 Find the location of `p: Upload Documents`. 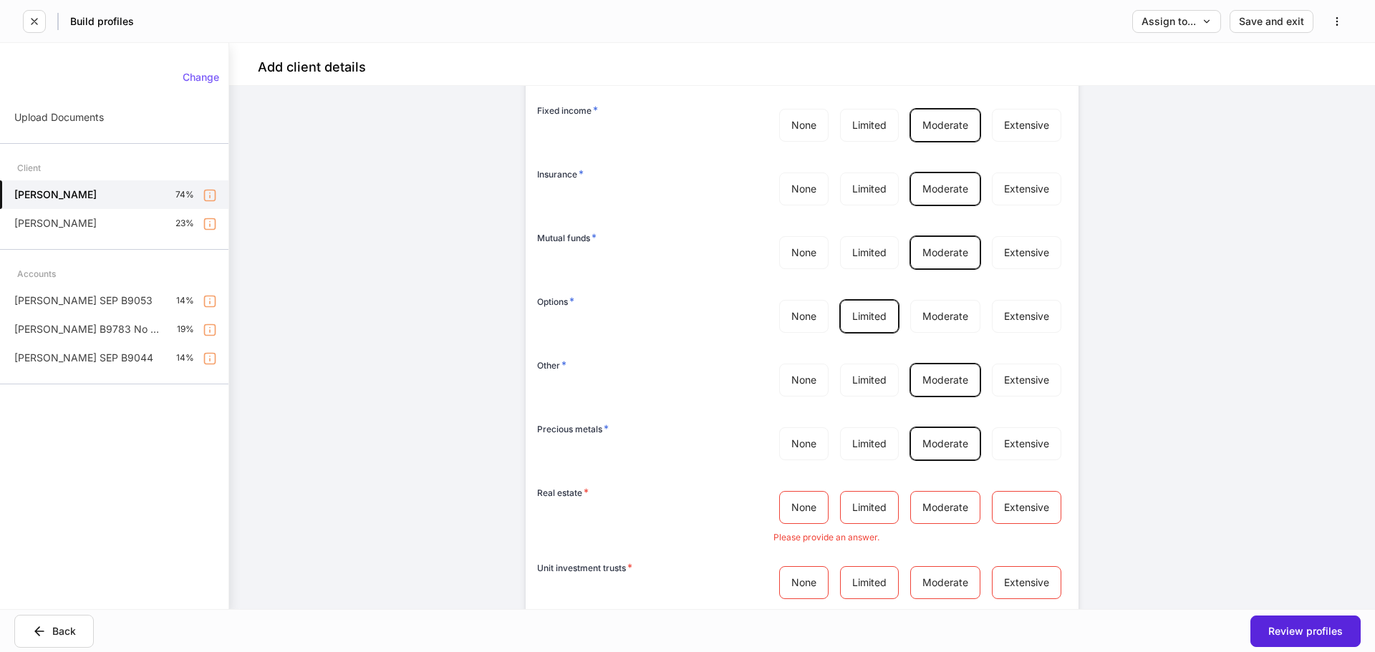

p: Upload Documents is located at coordinates (59, 117).